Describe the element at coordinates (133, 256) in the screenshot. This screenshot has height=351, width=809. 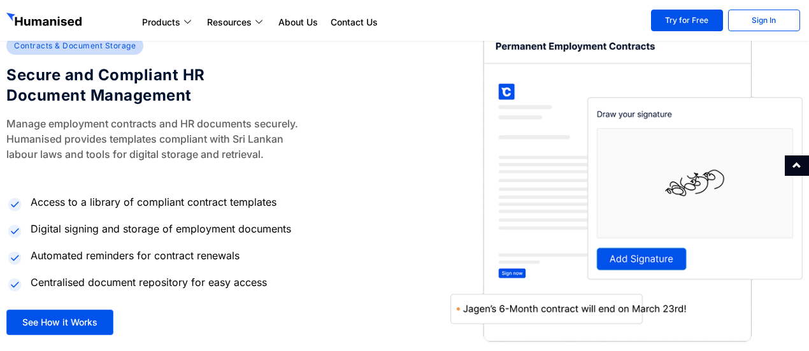
I see `span: Automated reminders for contract renewals` at that location.